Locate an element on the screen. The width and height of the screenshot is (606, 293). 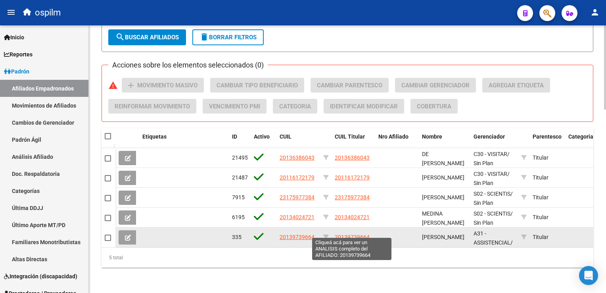
span: Parentesco is located at coordinates (547, 136).